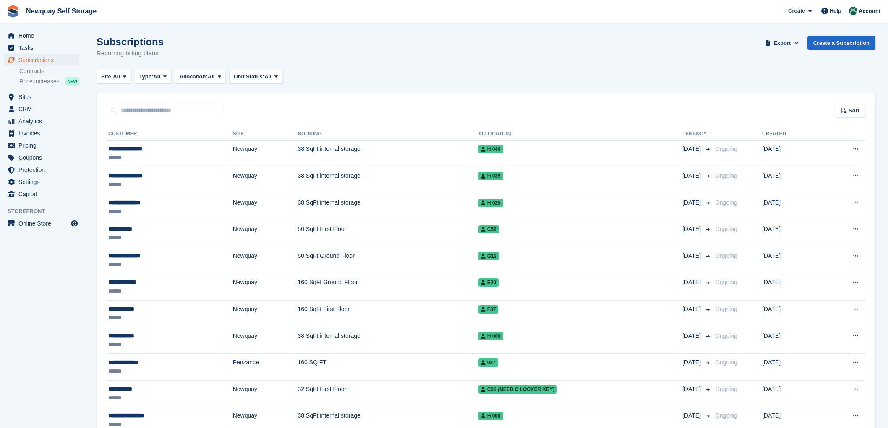  What do you see at coordinates (255, 77) in the screenshot?
I see `button: Unit Status: All` at bounding box center [255, 77].